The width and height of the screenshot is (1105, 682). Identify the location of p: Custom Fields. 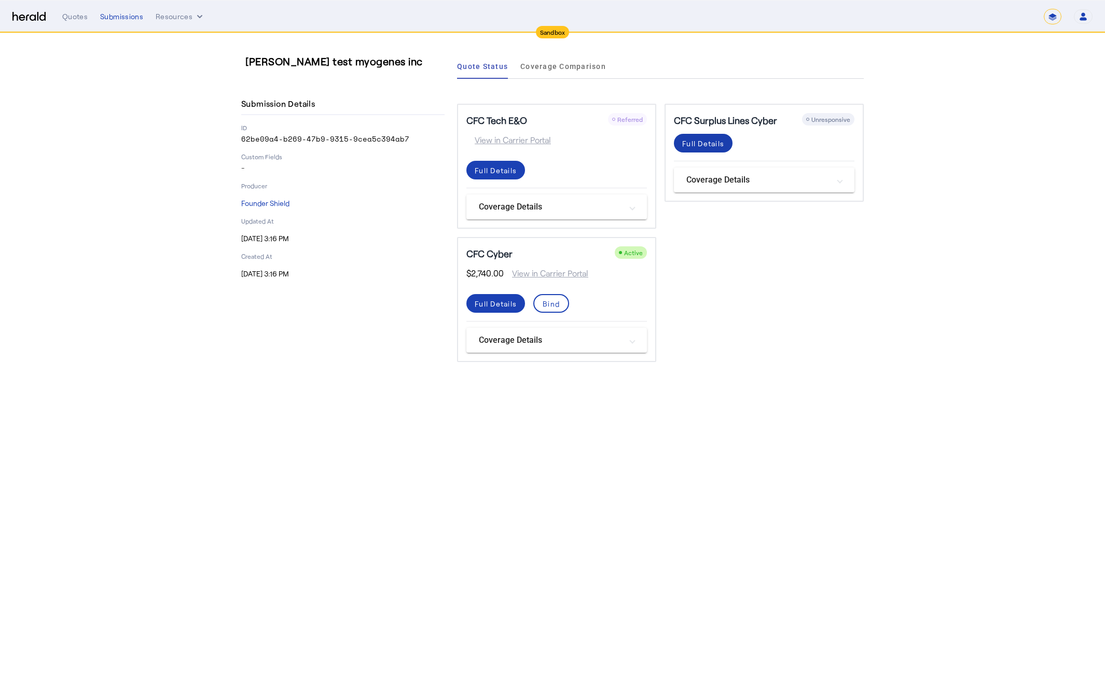
(343, 157).